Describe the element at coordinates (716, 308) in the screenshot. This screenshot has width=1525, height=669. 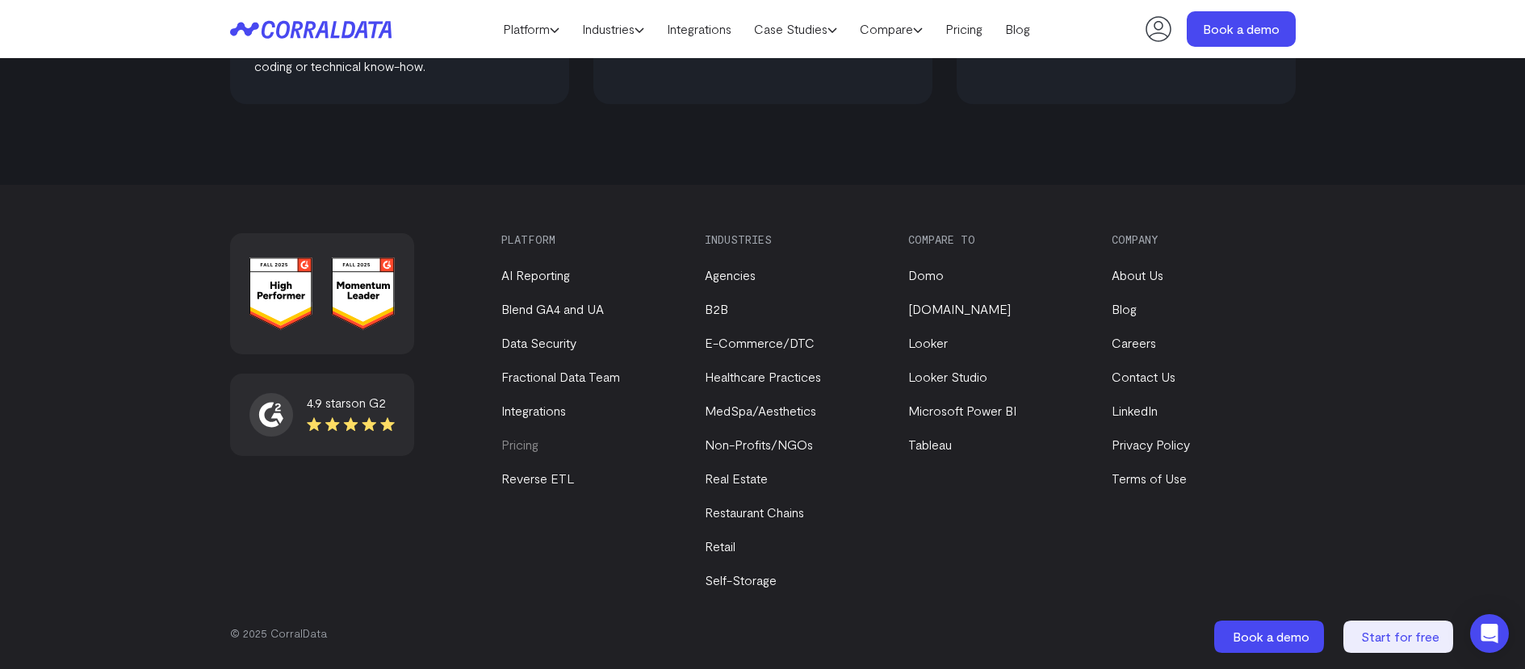
I see `a: B2B` at that location.